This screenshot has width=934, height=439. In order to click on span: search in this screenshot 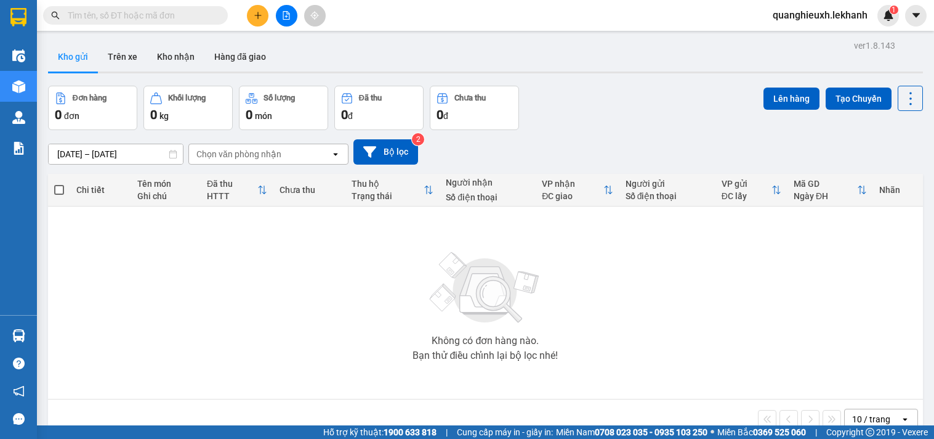, I will do `click(55, 15)`.